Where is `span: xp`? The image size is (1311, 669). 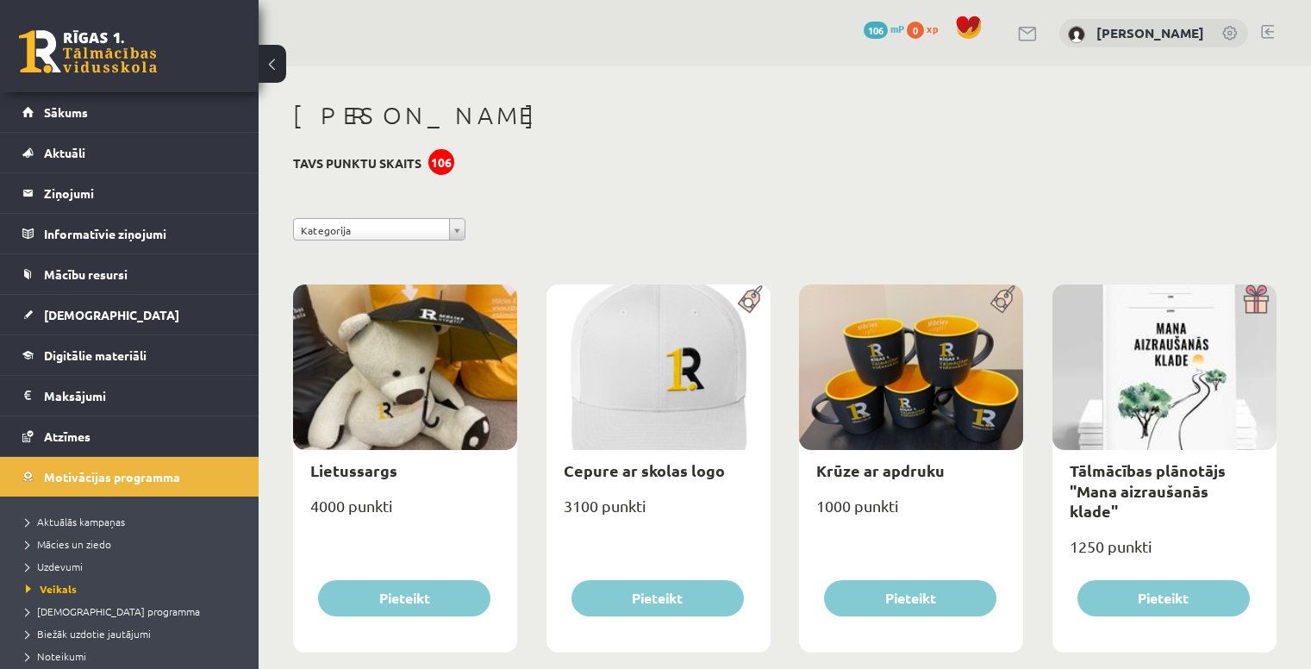 span: xp is located at coordinates (932, 28).